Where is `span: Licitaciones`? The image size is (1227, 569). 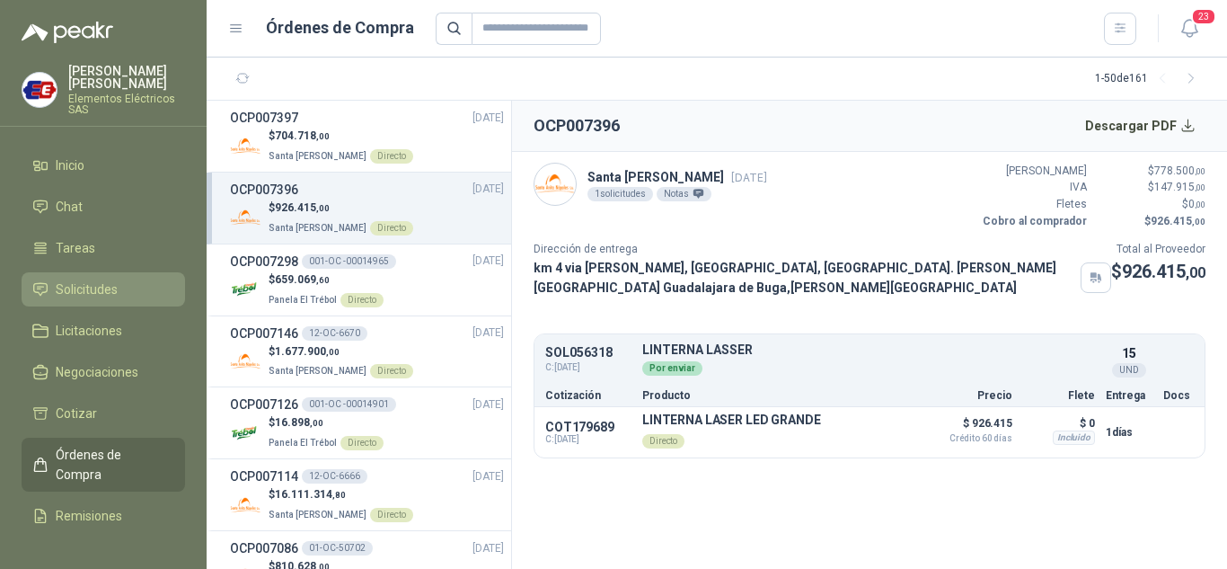
span: Licitaciones is located at coordinates (89, 331).